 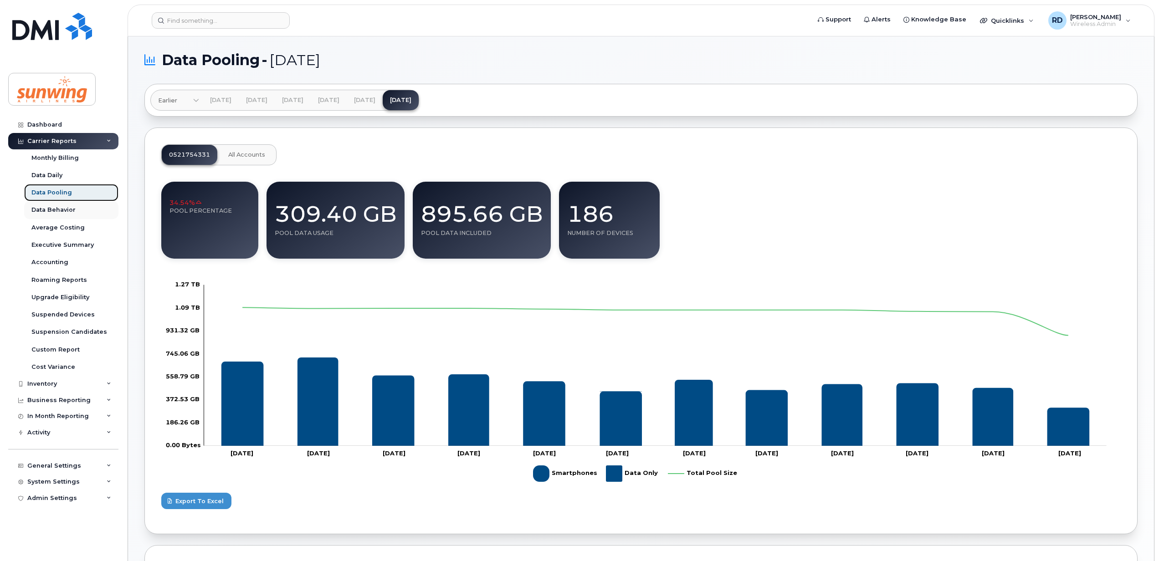 I want to click on a: Earlier, so click(x=175, y=100).